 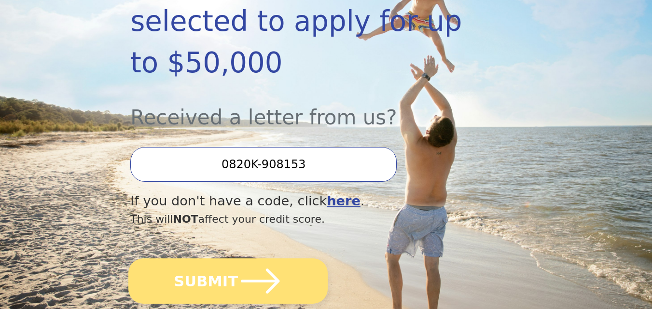 I want to click on div: Received a letter from us?, so click(x=296, y=108).